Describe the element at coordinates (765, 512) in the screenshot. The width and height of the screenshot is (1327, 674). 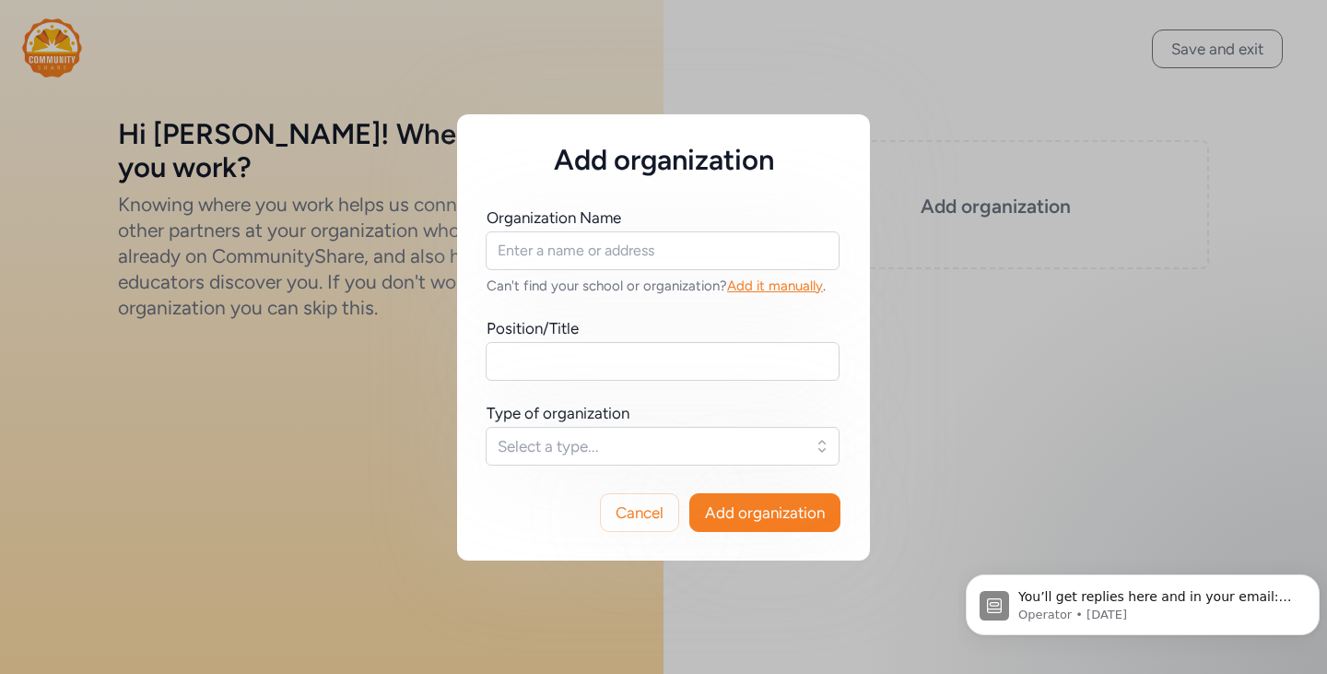
I see `span: Add organization` at that location.